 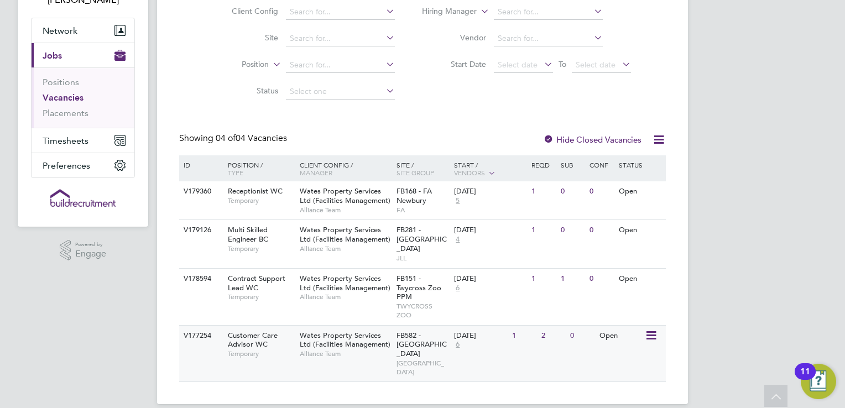 I want to click on input: Select one, so click(x=340, y=92).